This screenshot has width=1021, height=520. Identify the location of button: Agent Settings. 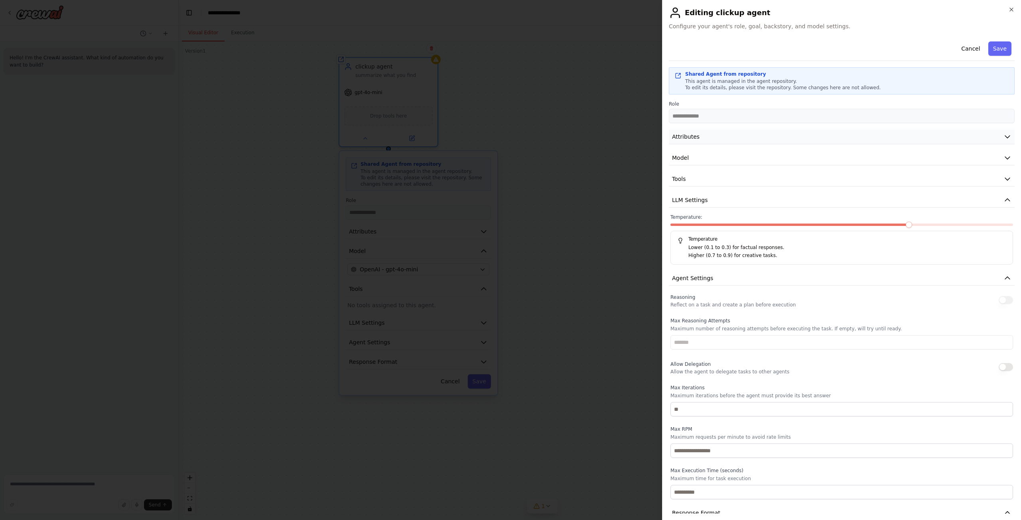
(841, 278).